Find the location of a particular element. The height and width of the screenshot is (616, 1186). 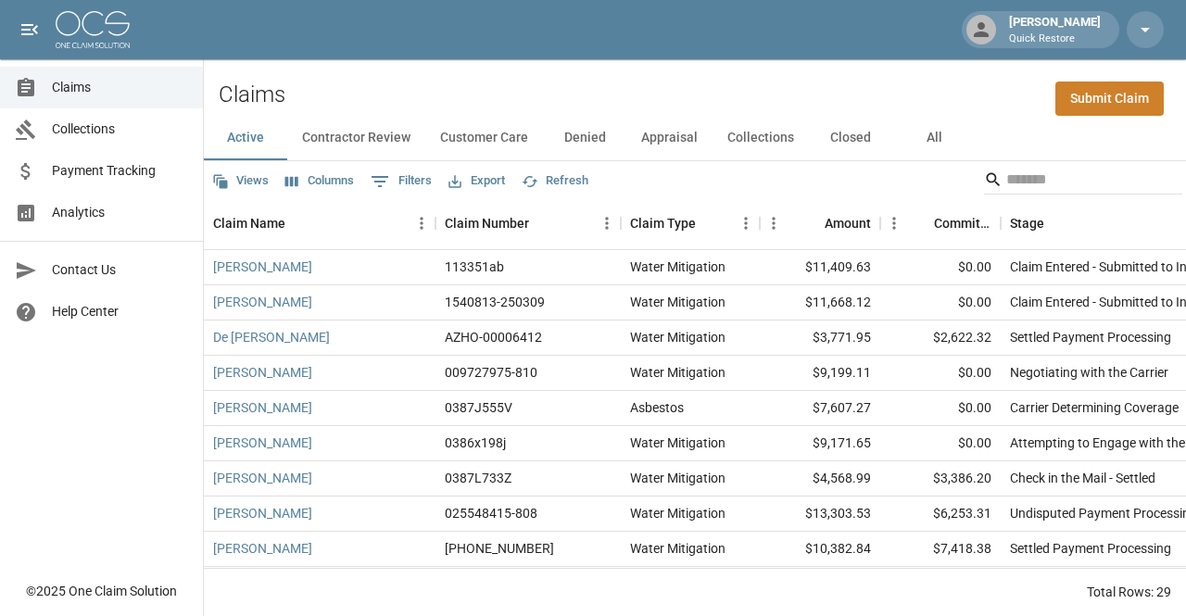

div: 01-009-044479 is located at coordinates (500, 549).